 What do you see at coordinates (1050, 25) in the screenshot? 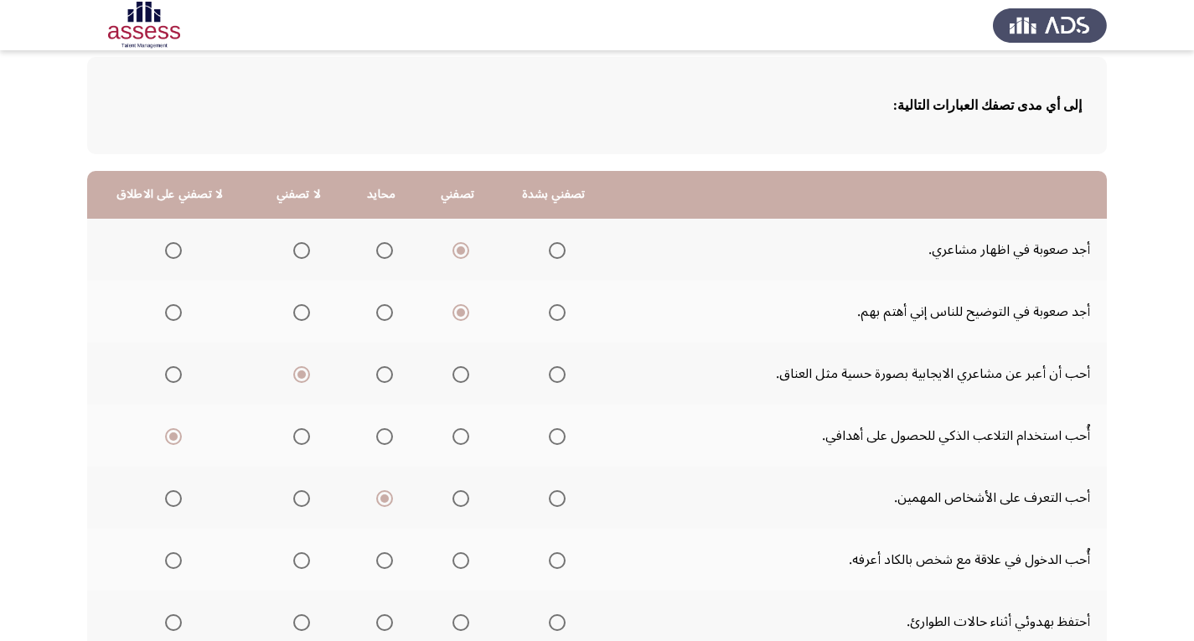
I see `img: Assess Talent Management logo` at bounding box center [1050, 25].